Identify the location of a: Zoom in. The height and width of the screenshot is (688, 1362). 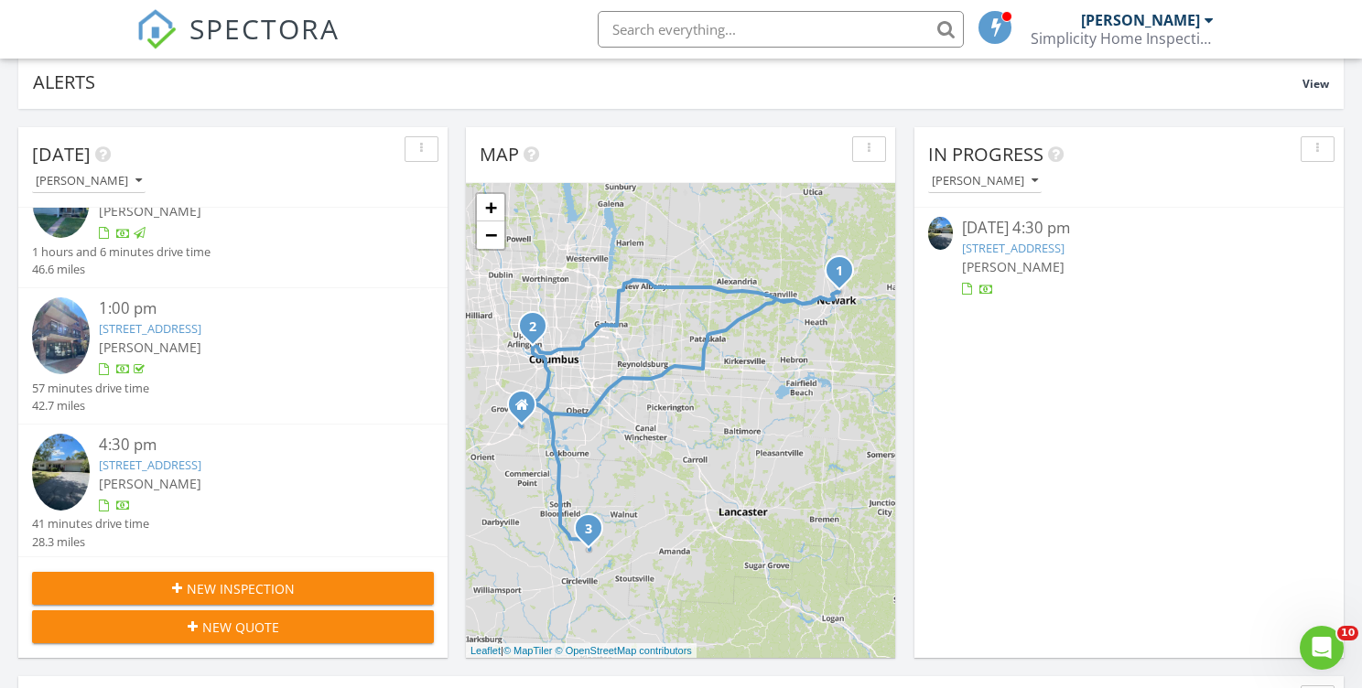
(491, 208).